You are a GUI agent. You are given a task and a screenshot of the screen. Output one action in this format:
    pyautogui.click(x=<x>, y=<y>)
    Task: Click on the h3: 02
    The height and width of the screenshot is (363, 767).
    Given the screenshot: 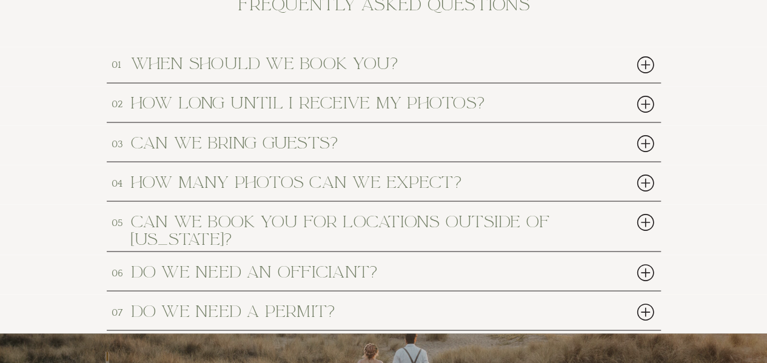 What is the action you would take?
    pyautogui.click(x=119, y=102)
    